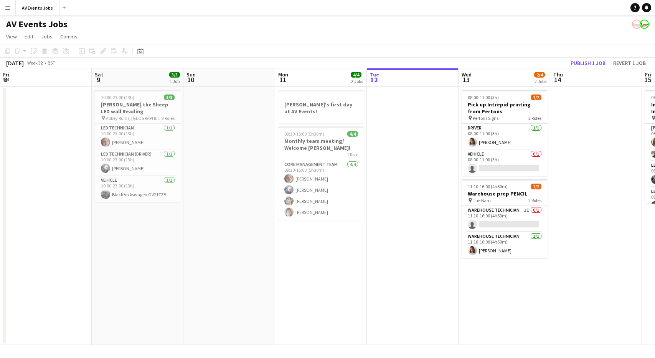  I want to click on span: 2/4, so click(540, 74).